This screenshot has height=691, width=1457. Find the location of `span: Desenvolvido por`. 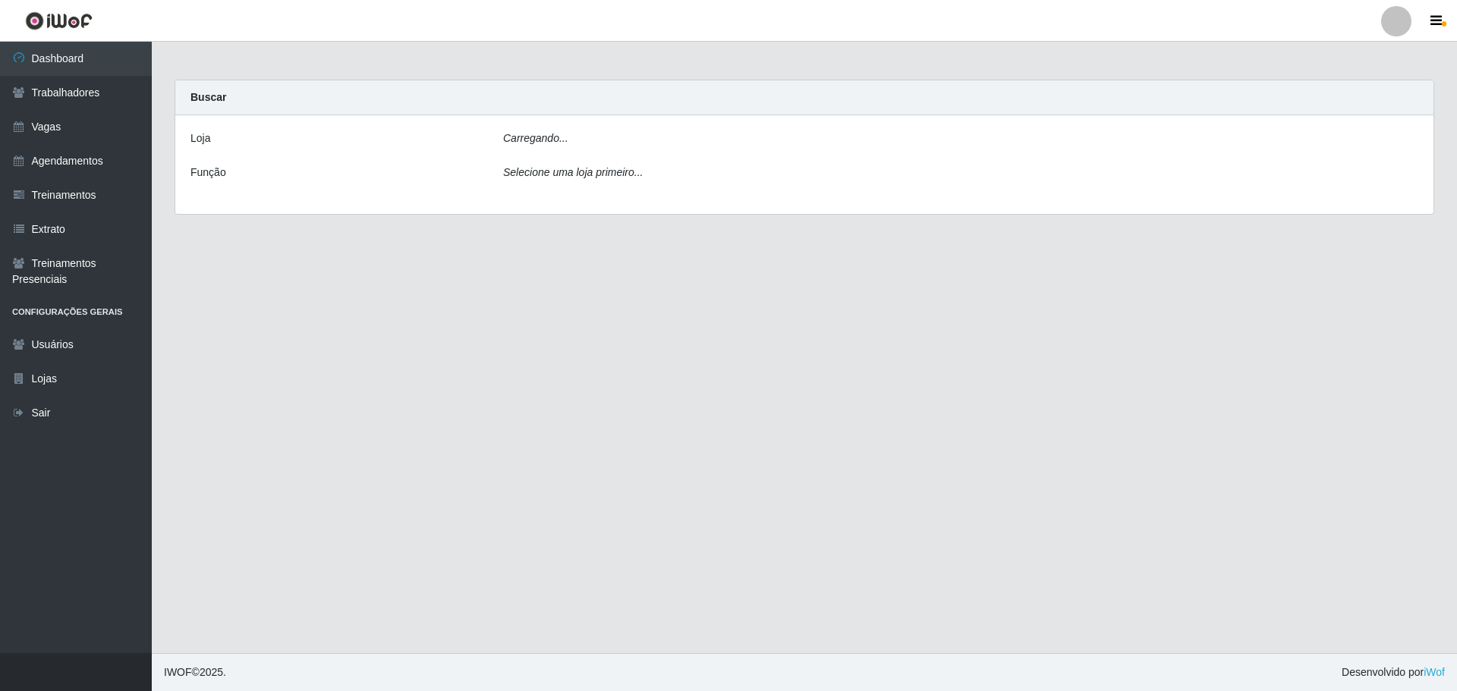

span: Desenvolvido por is located at coordinates (1394, 672).